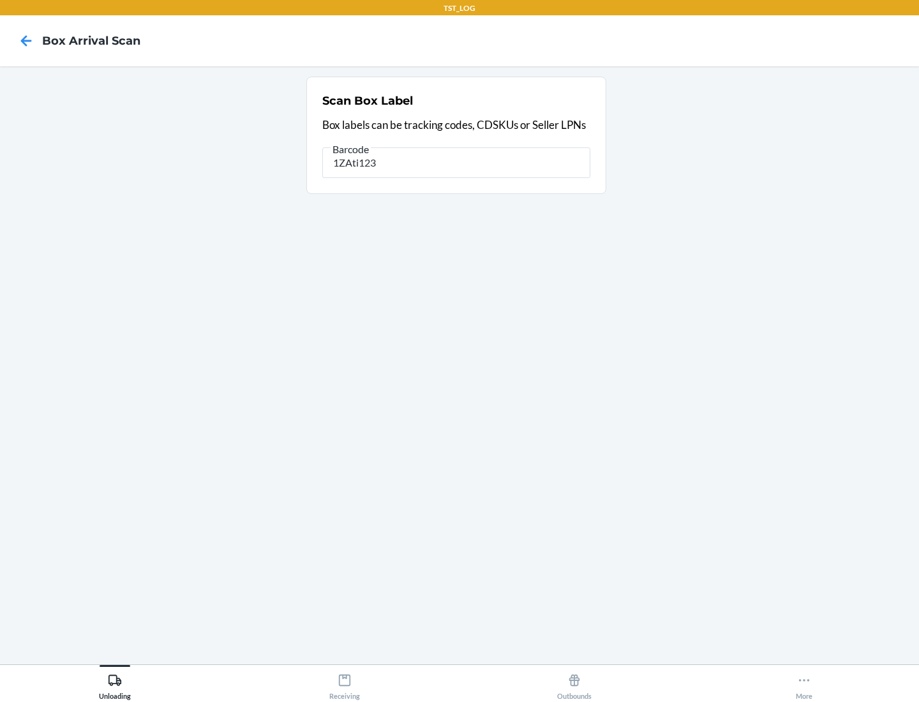  What do you see at coordinates (456, 163) in the screenshot?
I see `input: Barcode` at bounding box center [456, 163].